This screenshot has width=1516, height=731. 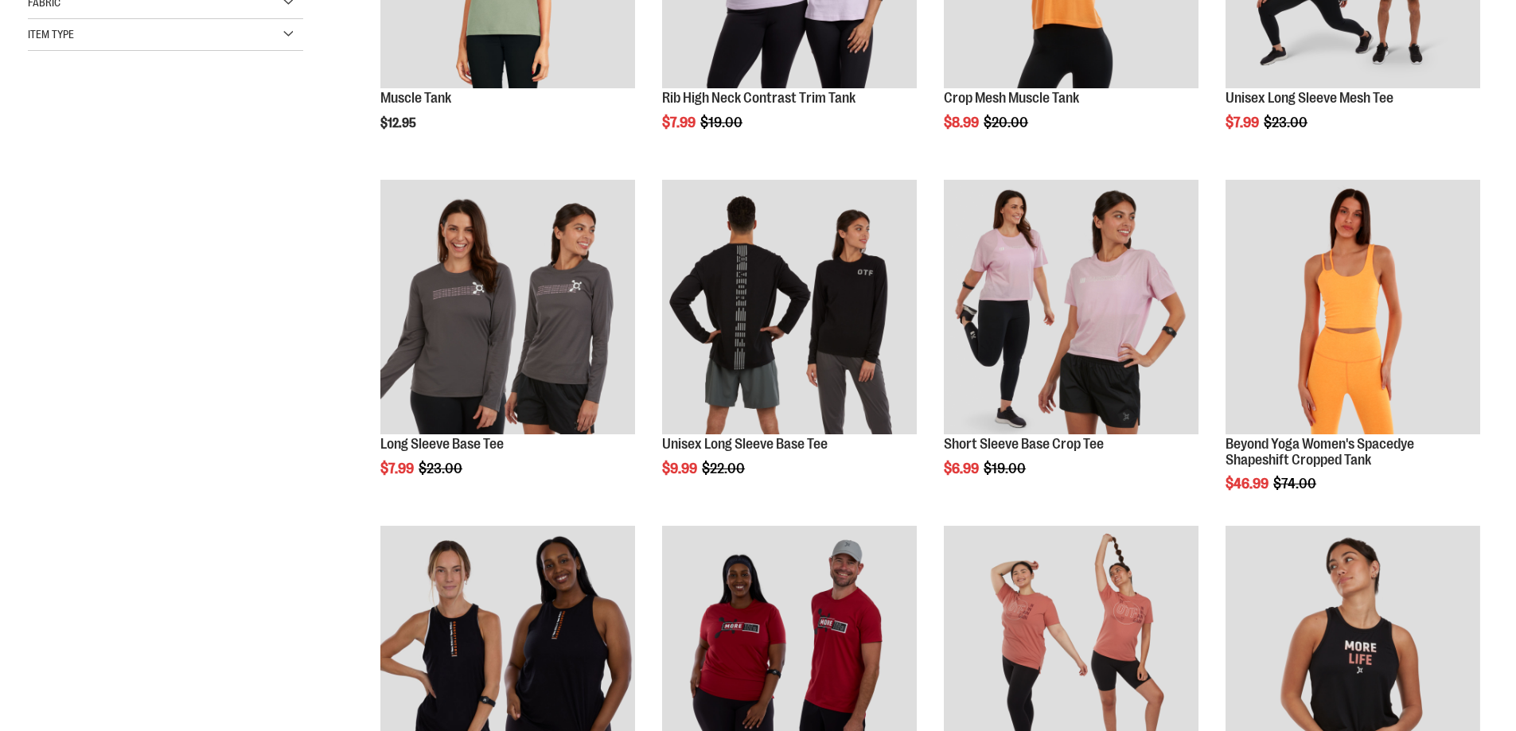 I want to click on a: Product image for Long Sleeve Base Tee, so click(x=508, y=308).